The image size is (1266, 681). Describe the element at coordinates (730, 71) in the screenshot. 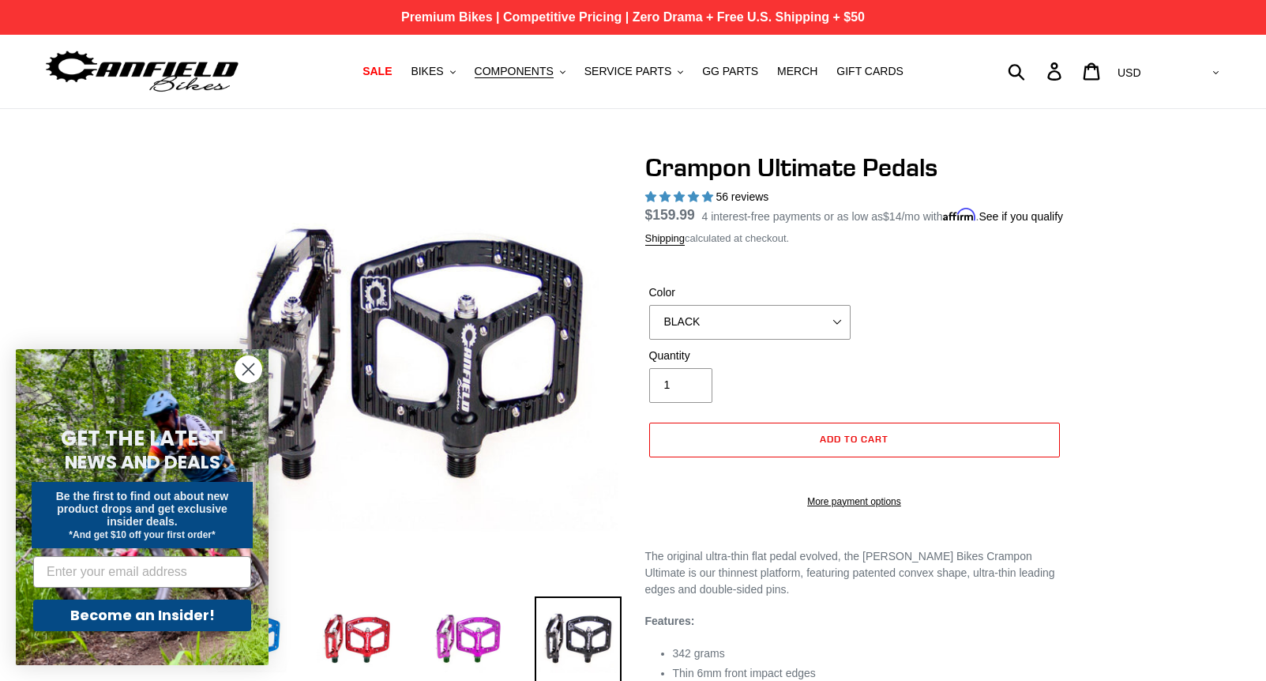

I see `span: GG PARTS` at that location.